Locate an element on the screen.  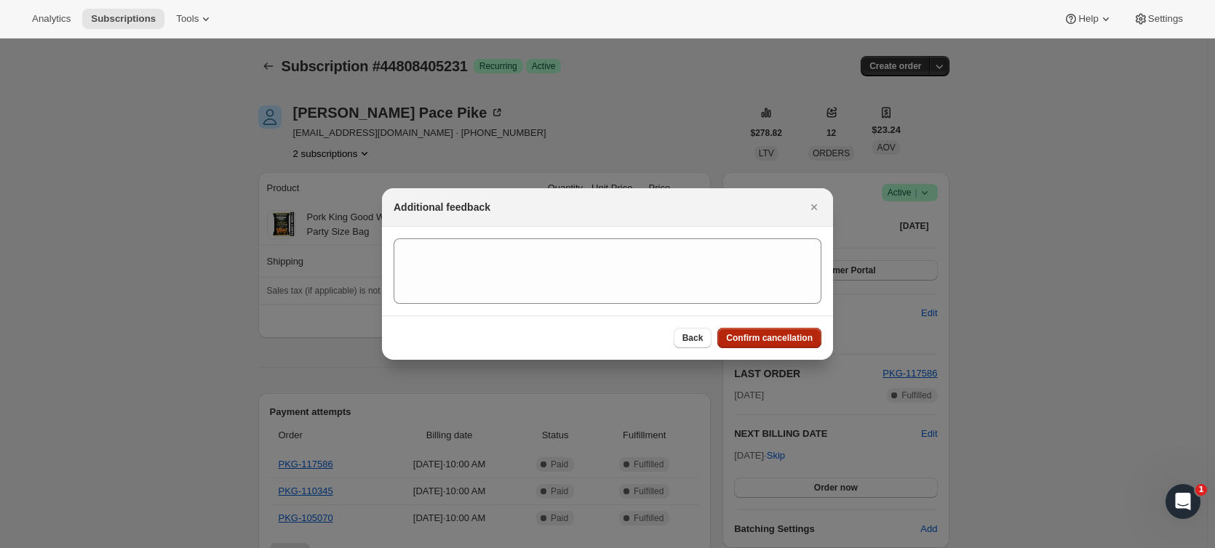
span: Tools is located at coordinates (187, 19).